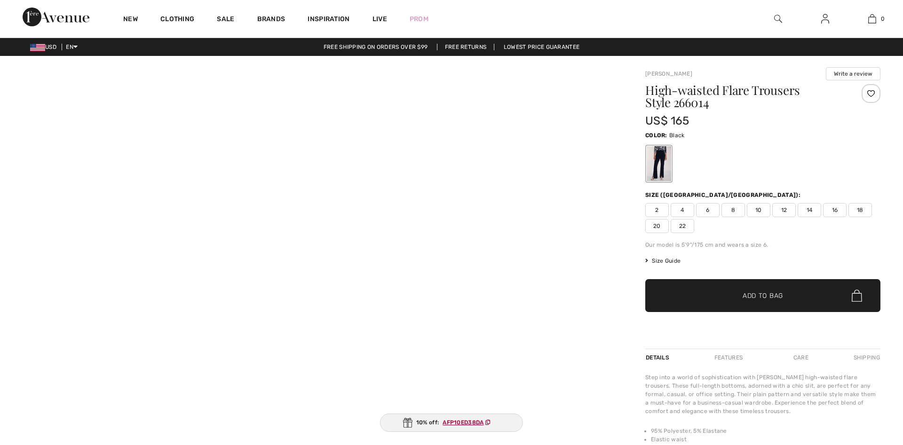  What do you see at coordinates (376, 47) in the screenshot?
I see `a: Free shipping on orders over $99` at bounding box center [376, 47].